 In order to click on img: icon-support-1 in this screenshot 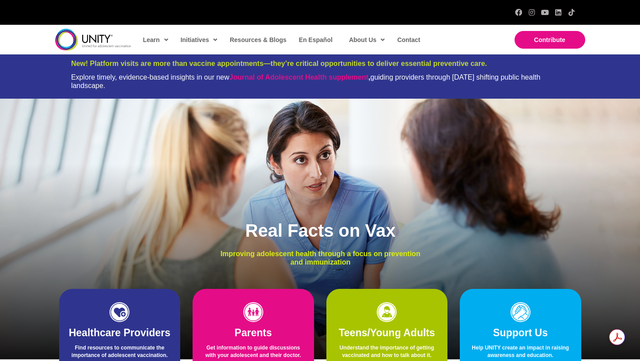, I will do `click(521, 312)`.